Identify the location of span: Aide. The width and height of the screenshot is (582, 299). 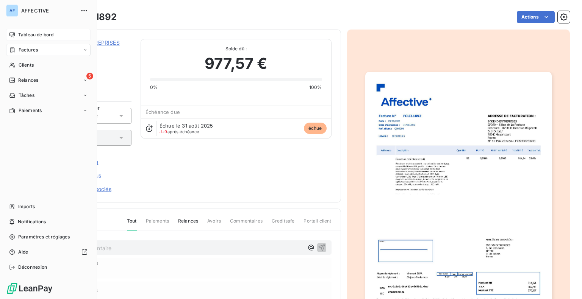
(23, 252).